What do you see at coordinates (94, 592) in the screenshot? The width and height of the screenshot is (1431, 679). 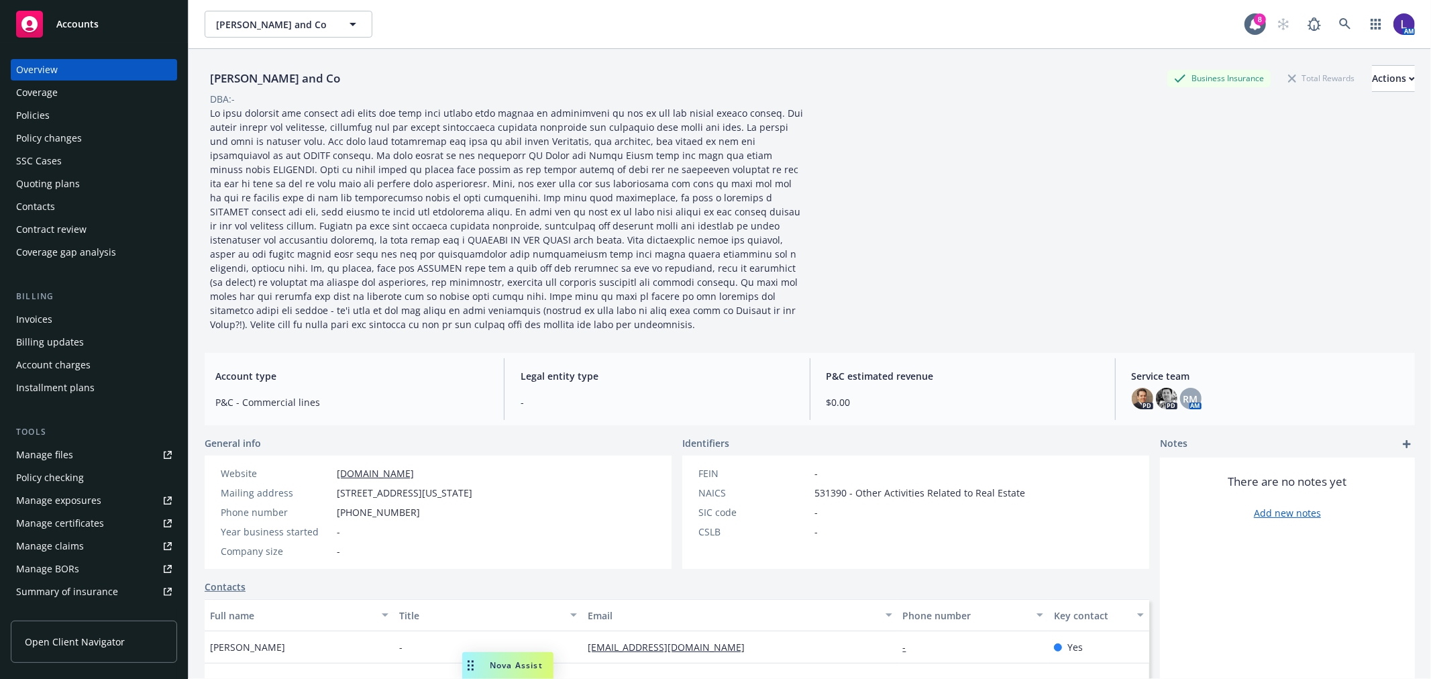 I see `a: Summary of insurance` at bounding box center [94, 592].